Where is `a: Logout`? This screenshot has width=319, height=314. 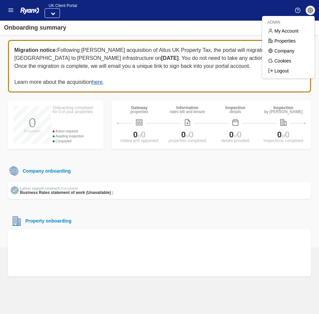
a: Logout is located at coordinates (289, 71).